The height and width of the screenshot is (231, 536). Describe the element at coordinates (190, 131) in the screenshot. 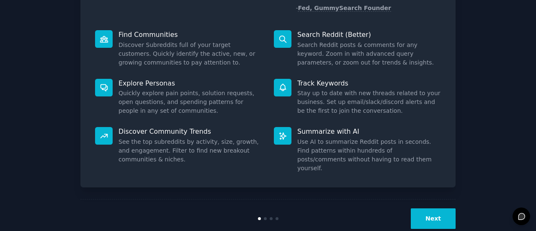

I see `p: Discover Community Trends` at that location.